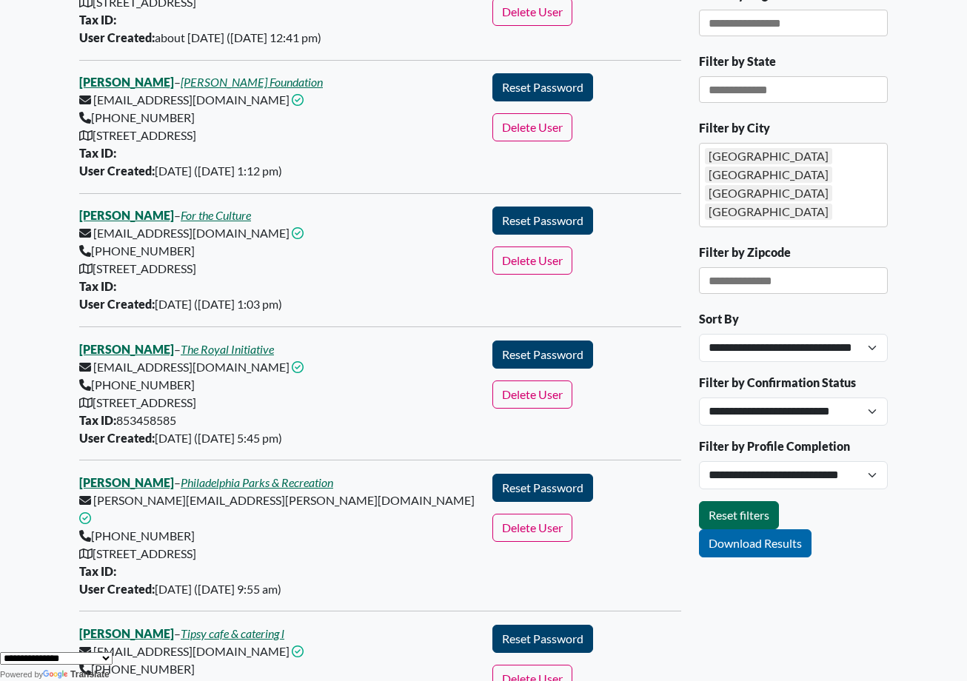 This screenshot has width=967, height=681. Describe the element at coordinates (257, 482) in the screenshot. I see `a: Philadelphia Parks & Recreation` at that location.